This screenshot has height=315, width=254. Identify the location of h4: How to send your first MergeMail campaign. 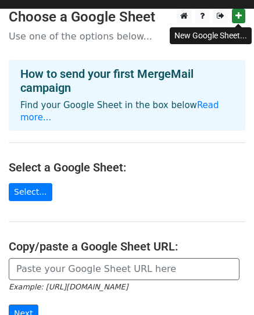
(127, 81).